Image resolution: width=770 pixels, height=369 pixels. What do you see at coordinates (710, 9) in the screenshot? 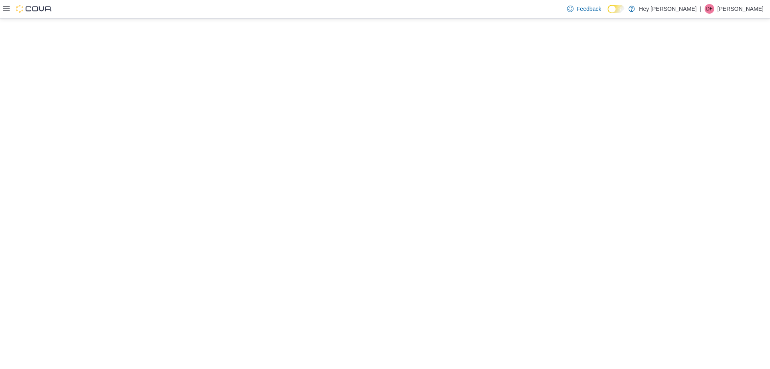
I see `span: DF` at bounding box center [710, 9].